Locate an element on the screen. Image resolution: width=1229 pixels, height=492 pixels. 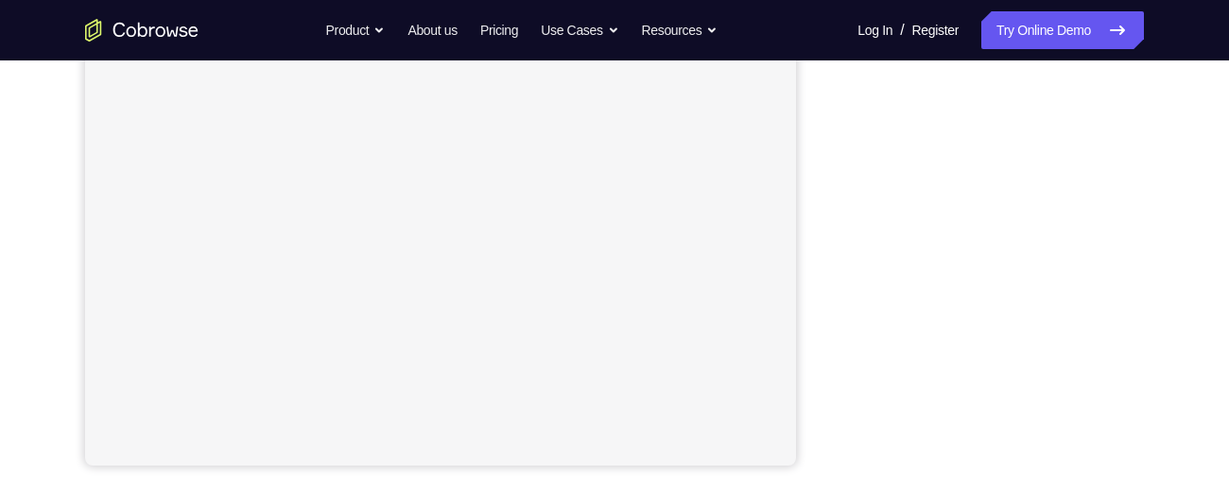
button: Use Cases is located at coordinates (579, 30).